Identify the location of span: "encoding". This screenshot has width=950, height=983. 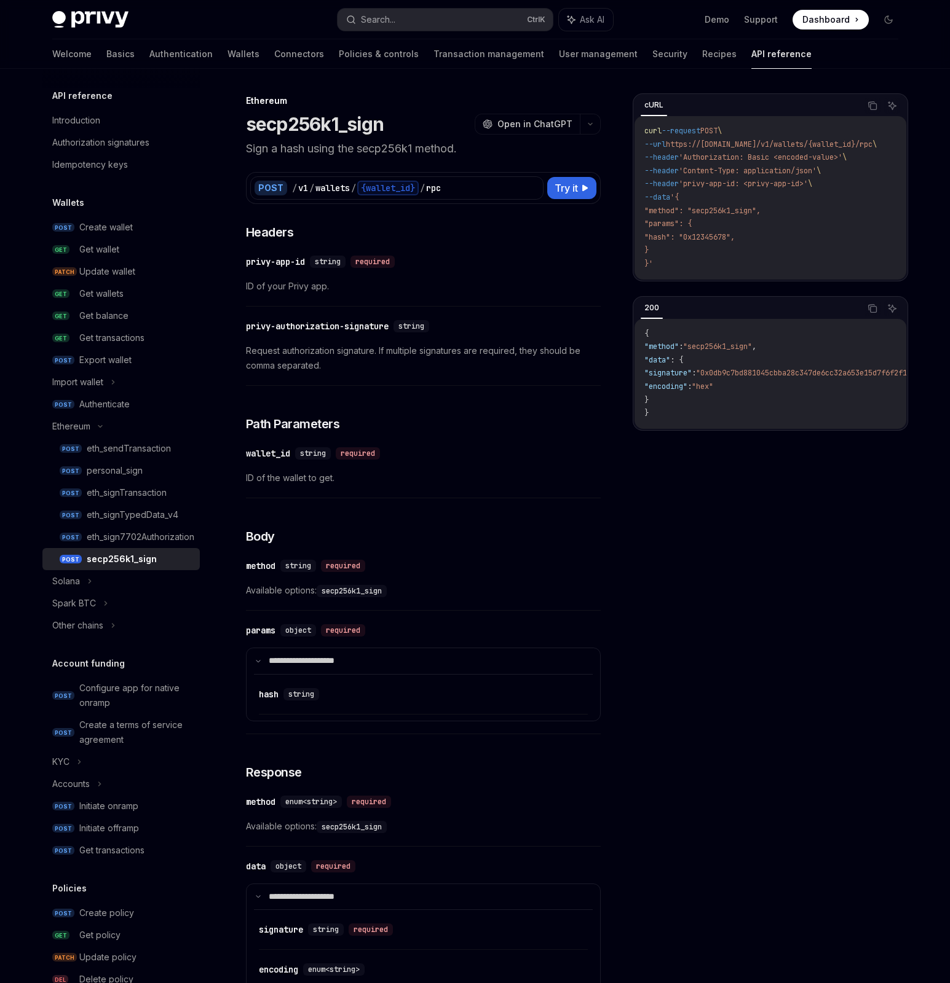
(666, 387).